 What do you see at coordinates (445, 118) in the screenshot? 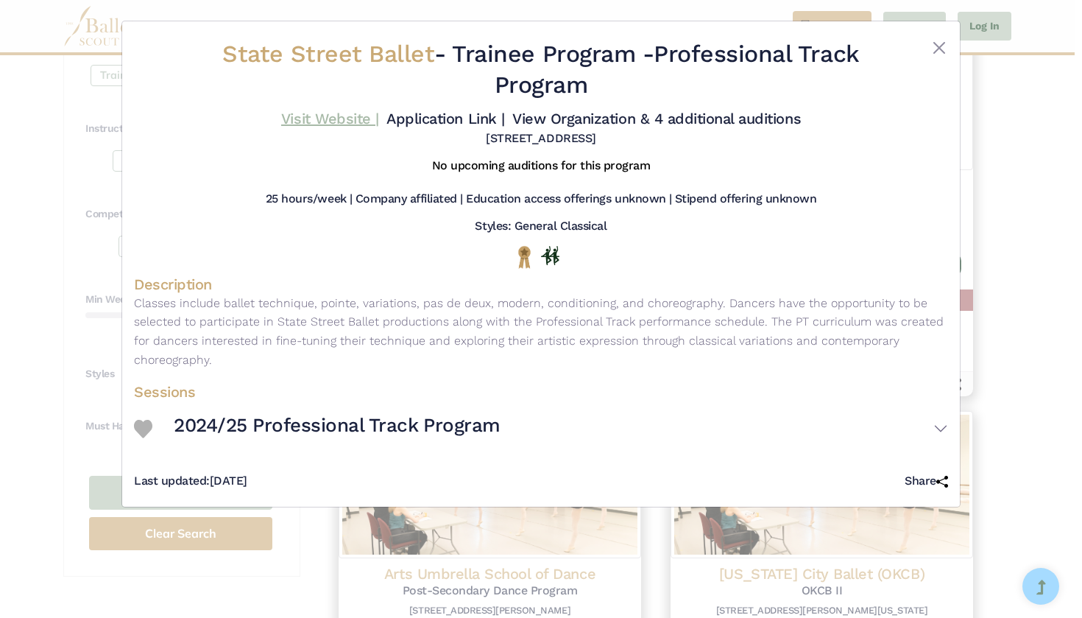
I see `a: Application Link |` at bounding box center [445, 118].